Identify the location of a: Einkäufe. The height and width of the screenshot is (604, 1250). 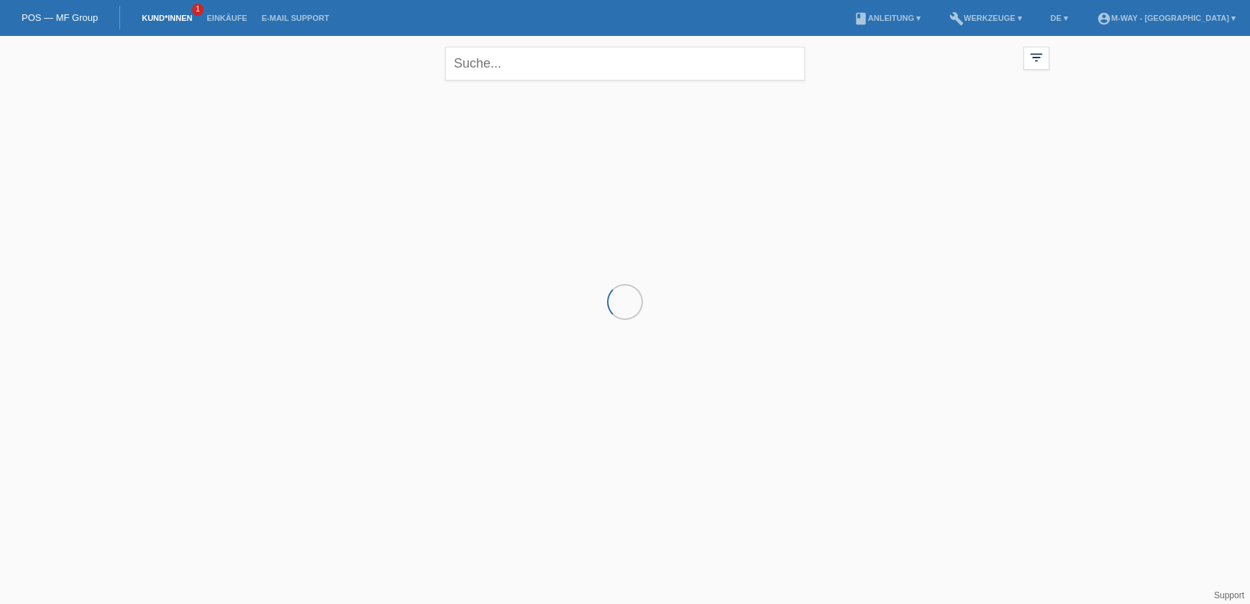
(227, 18).